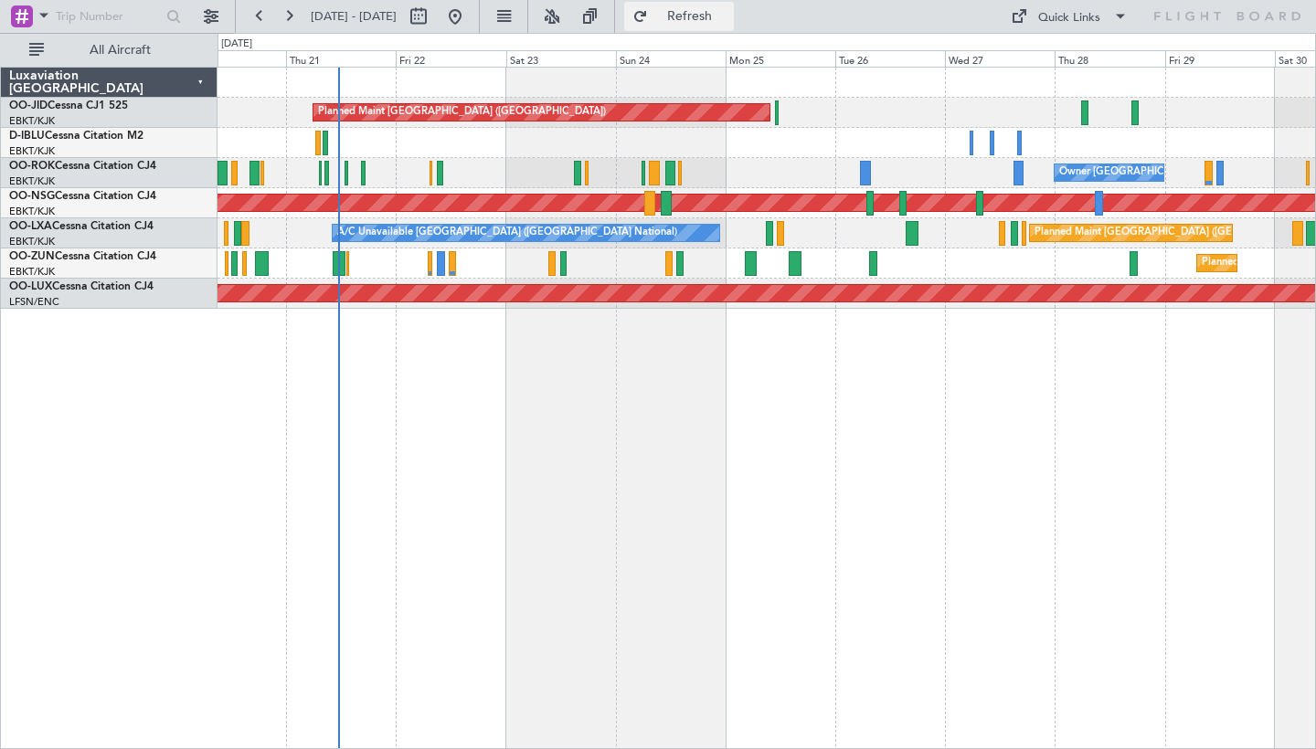  Describe the element at coordinates (32, 257) in the screenshot. I see `span: OO-ZUN` at that location.